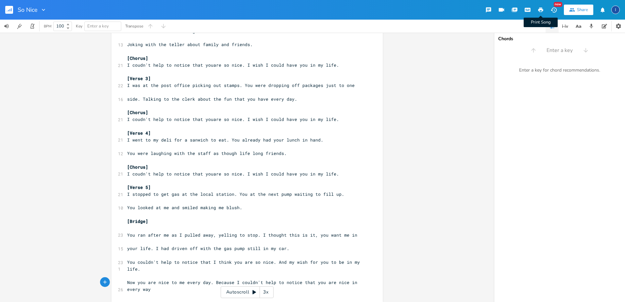 The image size is (625, 302). Describe the element at coordinates (139, 133) in the screenshot. I see `span: [Verse 4]` at that location.